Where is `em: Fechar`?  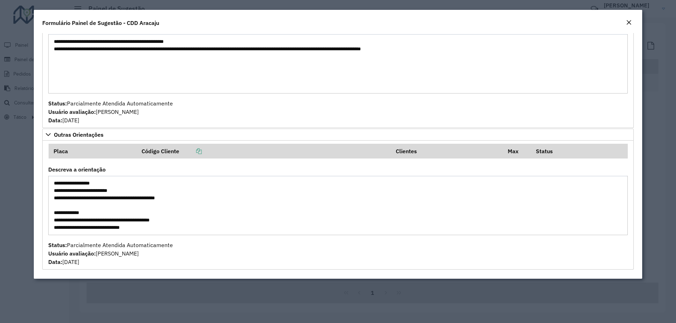 em: Fechar is located at coordinates (629, 23).